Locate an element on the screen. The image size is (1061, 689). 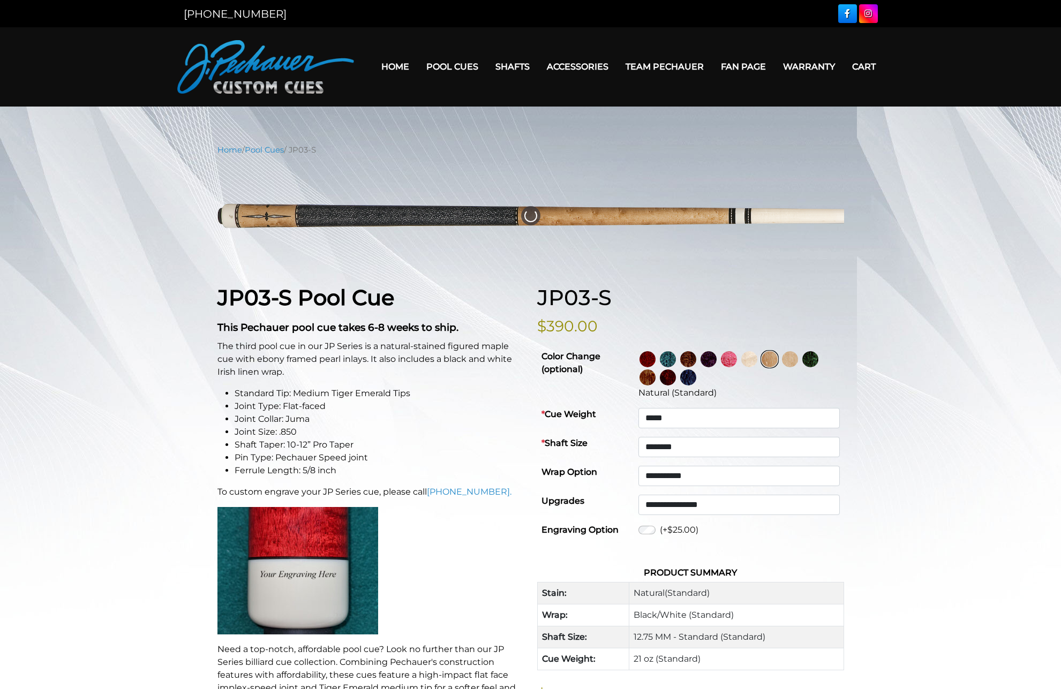
p: To custom engrave your JP Series cue, please call is located at coordinates (371, 492).